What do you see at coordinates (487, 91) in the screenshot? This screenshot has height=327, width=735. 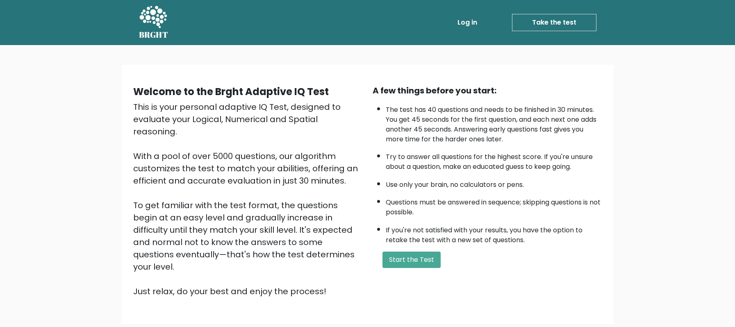 I see `div: A few things before you start:` at bounding box center [487, 91].